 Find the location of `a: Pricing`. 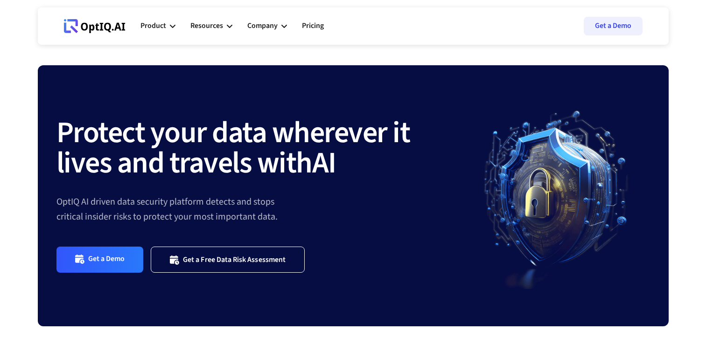

a: Pricing is located at coordinates (313, 26).